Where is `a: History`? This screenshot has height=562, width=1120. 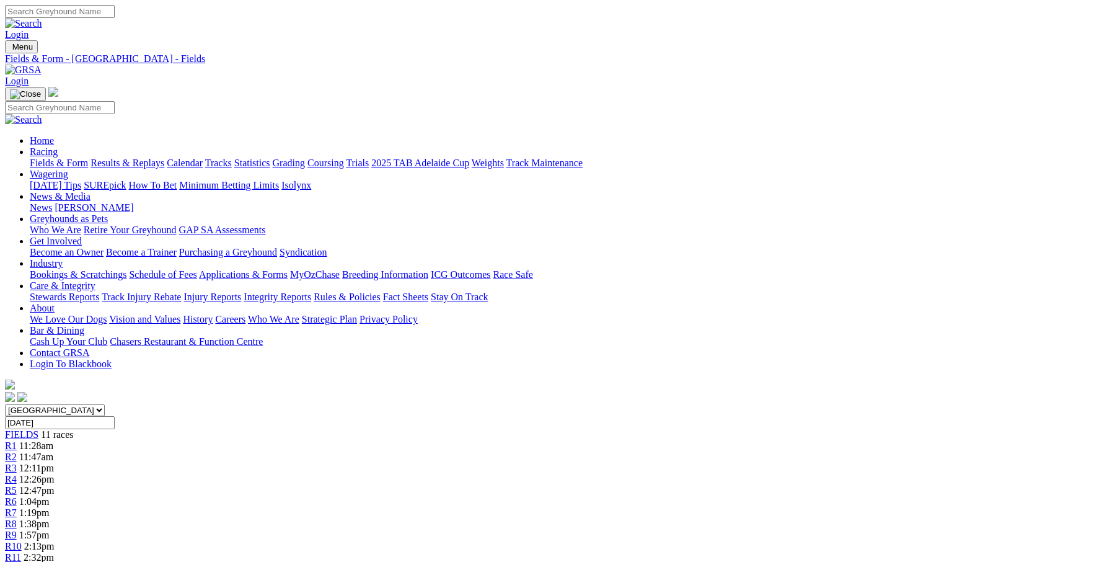
a: History is located at coordinates (198, 319).